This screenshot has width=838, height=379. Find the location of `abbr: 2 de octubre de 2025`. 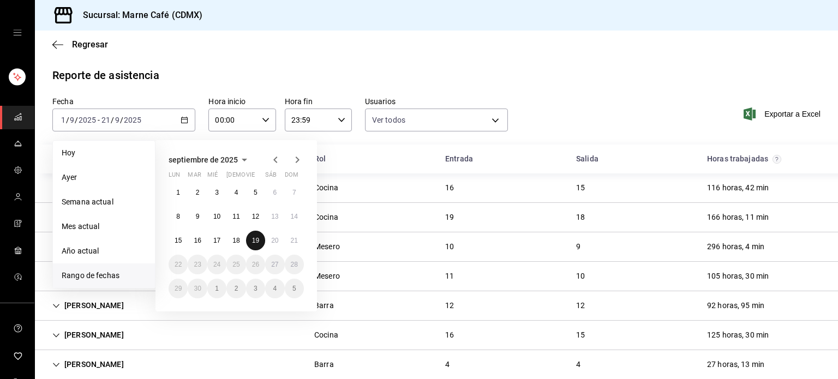

abbr: 2 de octubre de 2025 is located at coordinates (236, 289).